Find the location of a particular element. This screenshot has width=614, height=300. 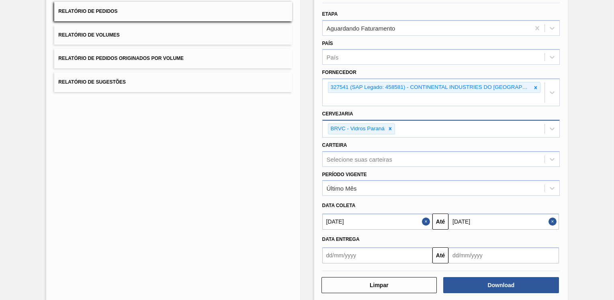

button: Relatório de Pedidos Originados por Volume is located at coordinates (173, 58).